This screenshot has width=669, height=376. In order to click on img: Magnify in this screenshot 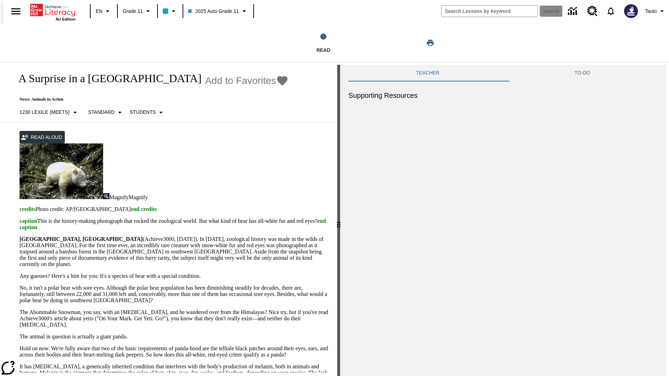, I will do `click(106, 196)`.